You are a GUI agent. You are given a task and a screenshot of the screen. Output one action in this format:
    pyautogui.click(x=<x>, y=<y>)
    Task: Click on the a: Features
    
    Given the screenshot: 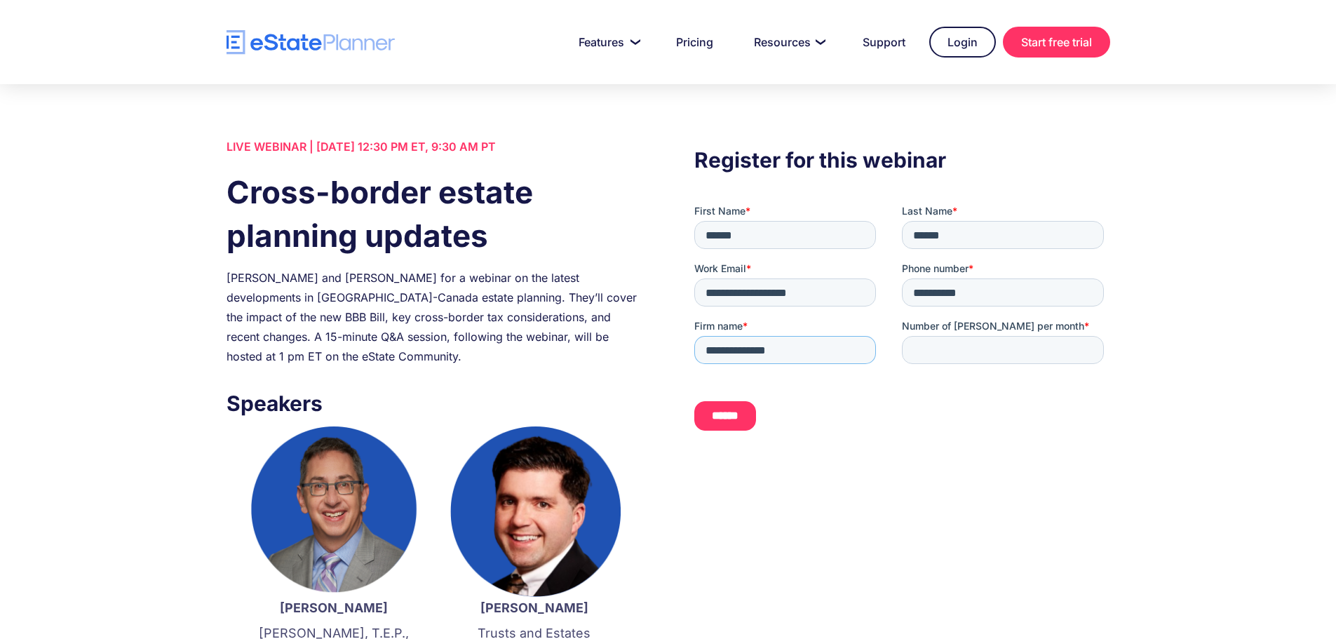 What is the action you would take?
    pyautogui.click(x=607, y=42)
    